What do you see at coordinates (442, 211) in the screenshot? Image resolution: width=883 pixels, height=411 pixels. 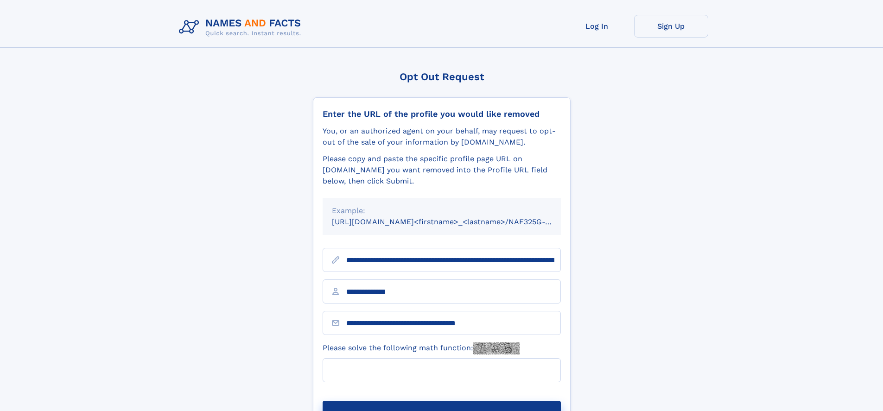 I see `div: Example:` at bounding box center [442, 211].